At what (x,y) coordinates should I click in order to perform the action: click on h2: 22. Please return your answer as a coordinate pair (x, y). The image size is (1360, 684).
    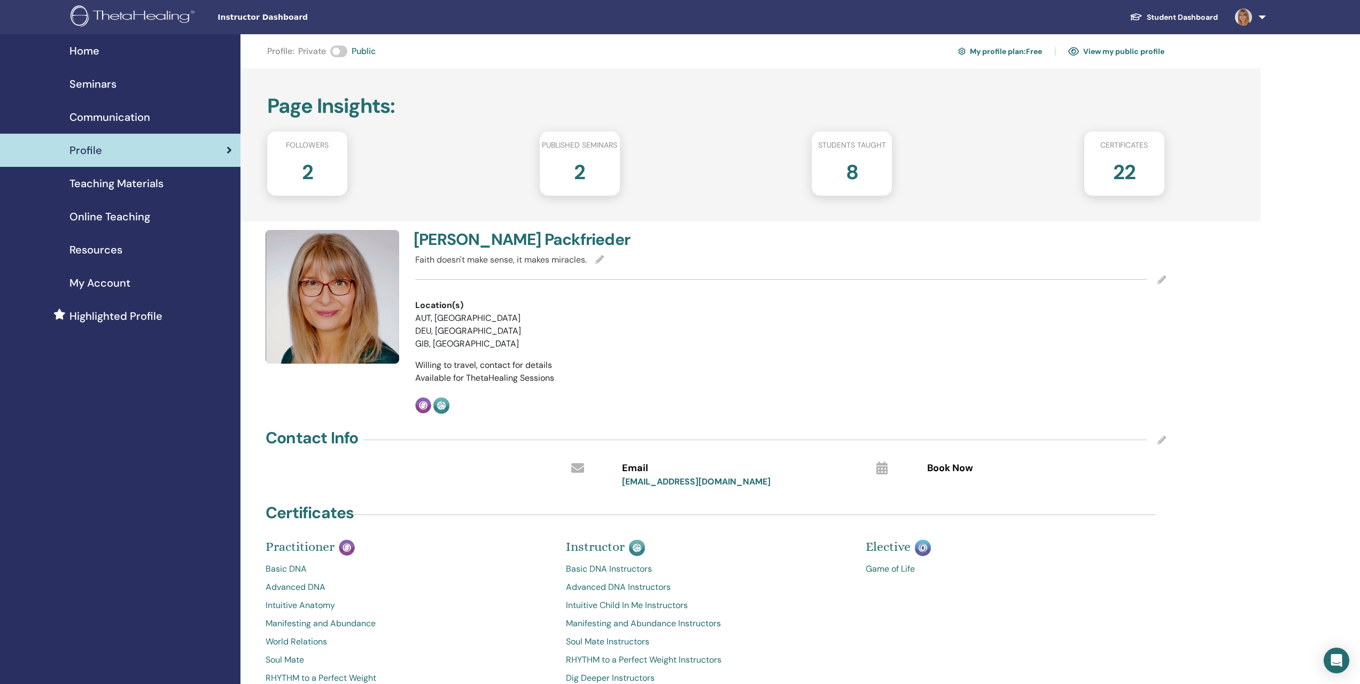
    Looking at the image, I should click on (1125, 170).